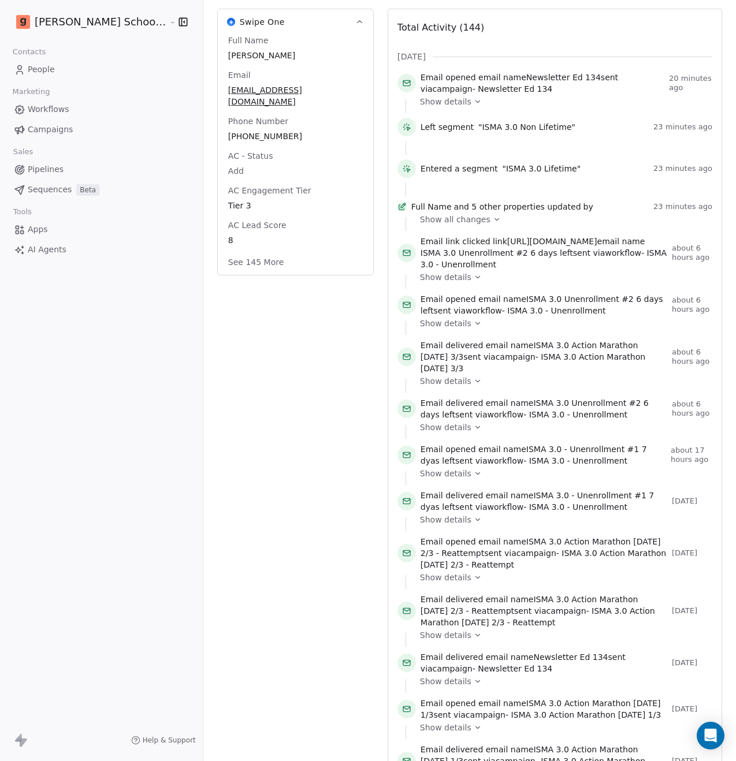 The height and width of the screenshot is (761, 736). Describe the element at coordinates (455, 241) in the screenshot. I see `span: Email link clicked` at that location.